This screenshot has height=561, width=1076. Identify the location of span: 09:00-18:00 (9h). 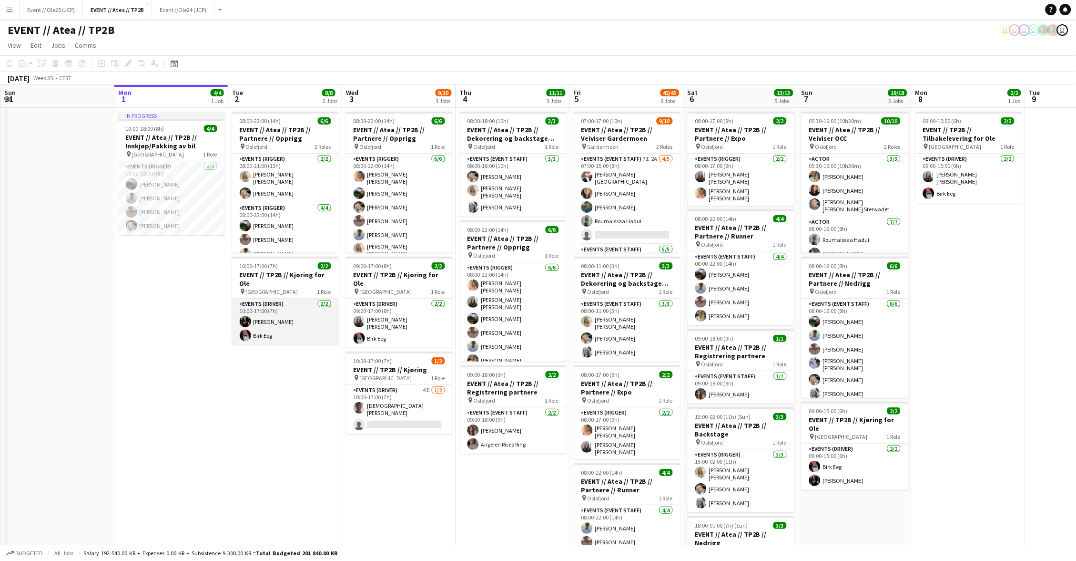
(715, 338).